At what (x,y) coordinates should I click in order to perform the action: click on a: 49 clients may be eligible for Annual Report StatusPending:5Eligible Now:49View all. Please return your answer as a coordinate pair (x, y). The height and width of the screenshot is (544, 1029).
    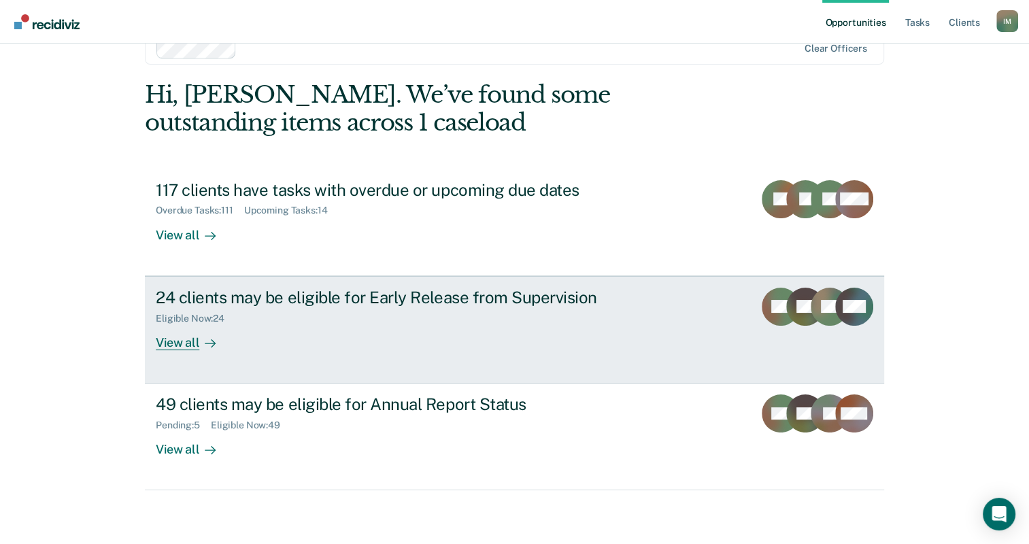
    Looking at the image, I should click on (514, 437).